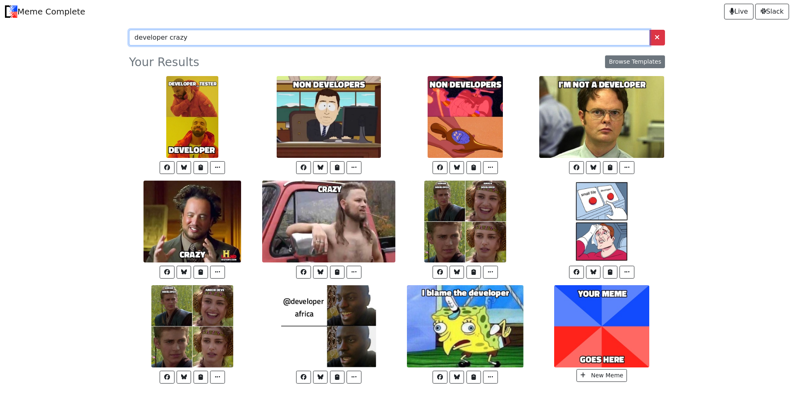 The height and width of the screenshot is (410, 794). I want to click on img: junior_developer.jpg, so click(465, 222).